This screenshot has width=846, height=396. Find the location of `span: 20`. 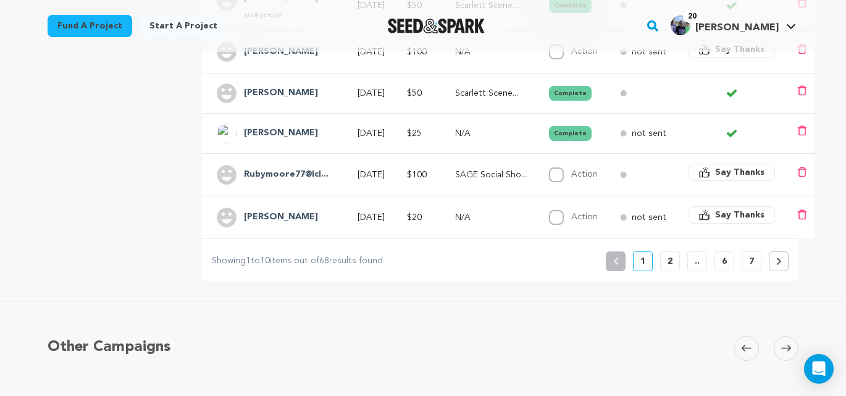

span: 20 is located at coordinates (692, 17).